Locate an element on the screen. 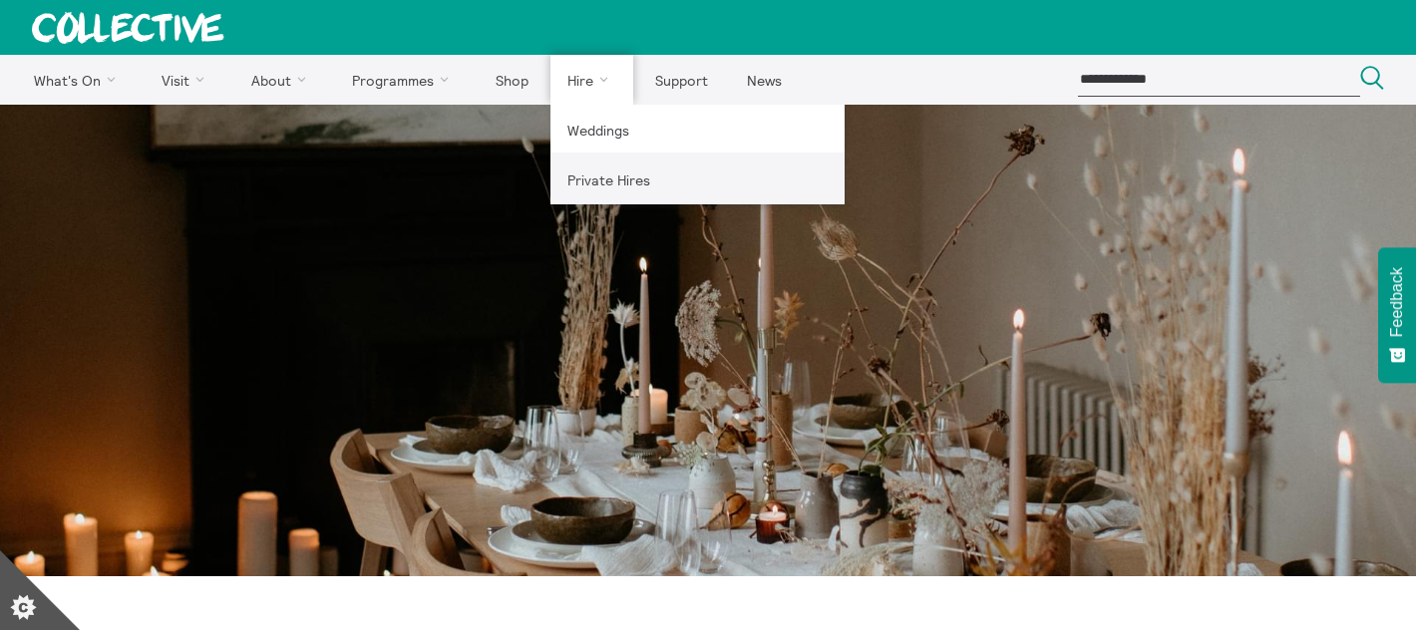 This screenshot has width=1416, height=630. span: Feedback is located at coordinates (1397, 302).